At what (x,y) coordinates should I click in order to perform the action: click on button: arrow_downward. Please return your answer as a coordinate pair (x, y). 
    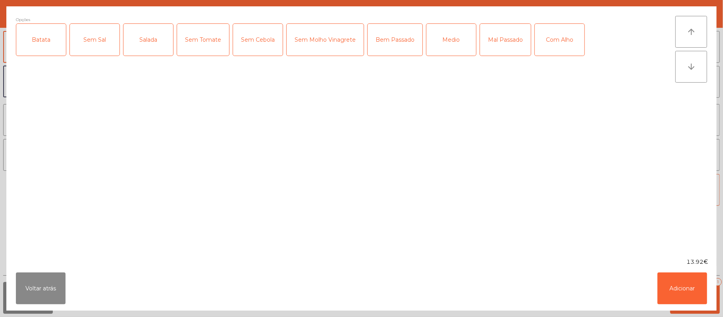
    Looking at the image, I should click on (691, 67).